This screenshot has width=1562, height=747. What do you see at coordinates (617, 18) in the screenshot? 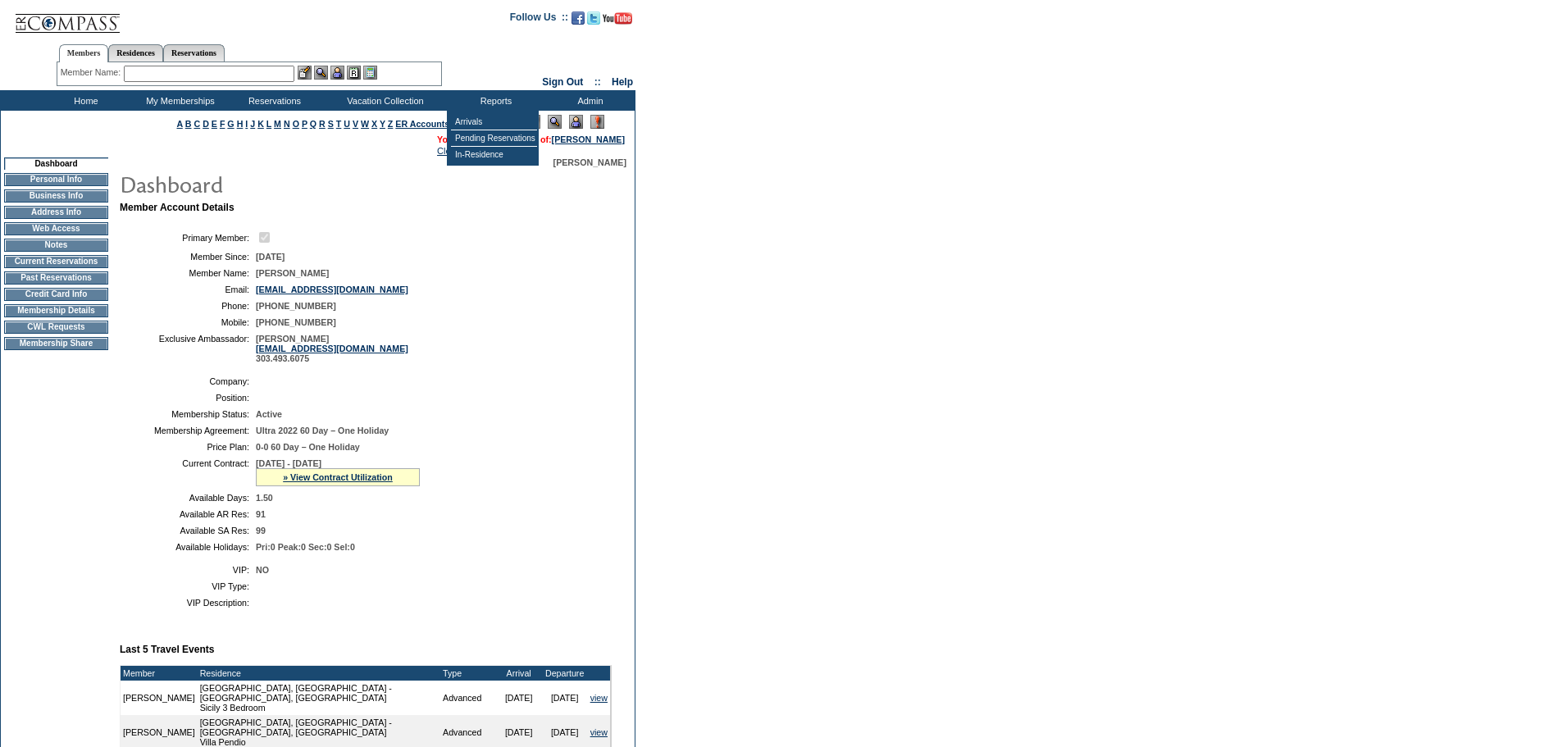
I see `img: Subscribe to our YouTube Channel` at bounding box center [617, 18].